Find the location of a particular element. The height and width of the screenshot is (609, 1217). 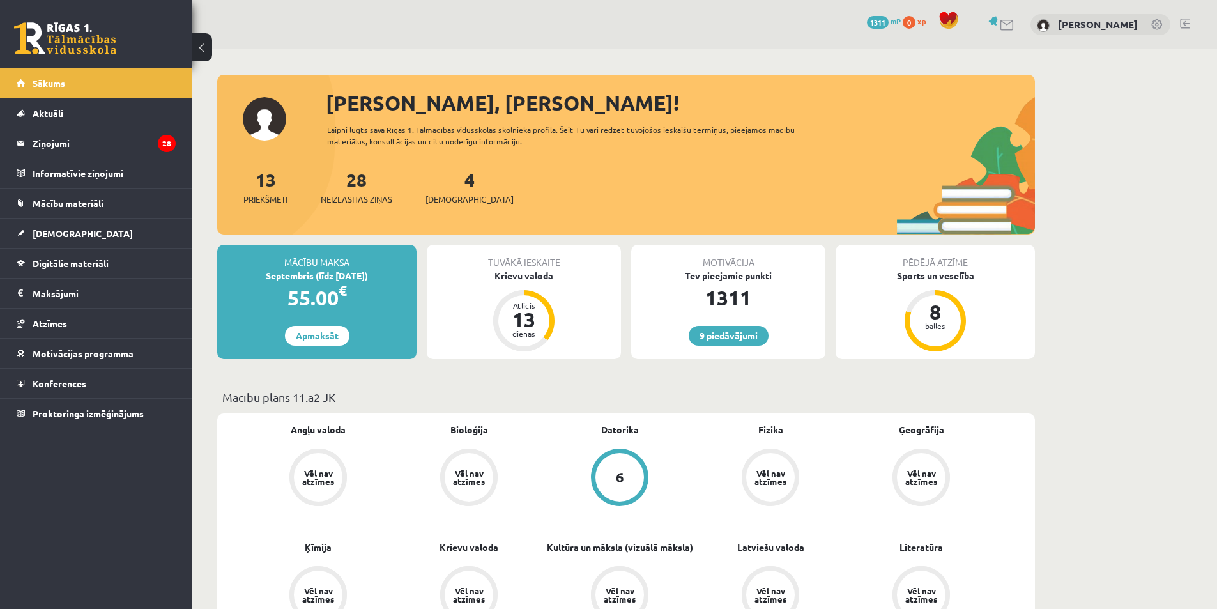

a: Proktoringa izmēģinājums is located at coordinates (96, 413).